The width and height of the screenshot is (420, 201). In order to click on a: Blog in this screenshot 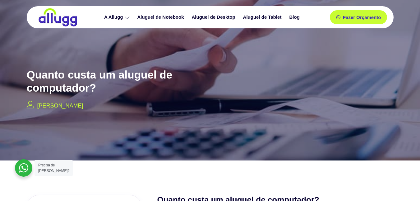, I will do `click(295, 17)`.